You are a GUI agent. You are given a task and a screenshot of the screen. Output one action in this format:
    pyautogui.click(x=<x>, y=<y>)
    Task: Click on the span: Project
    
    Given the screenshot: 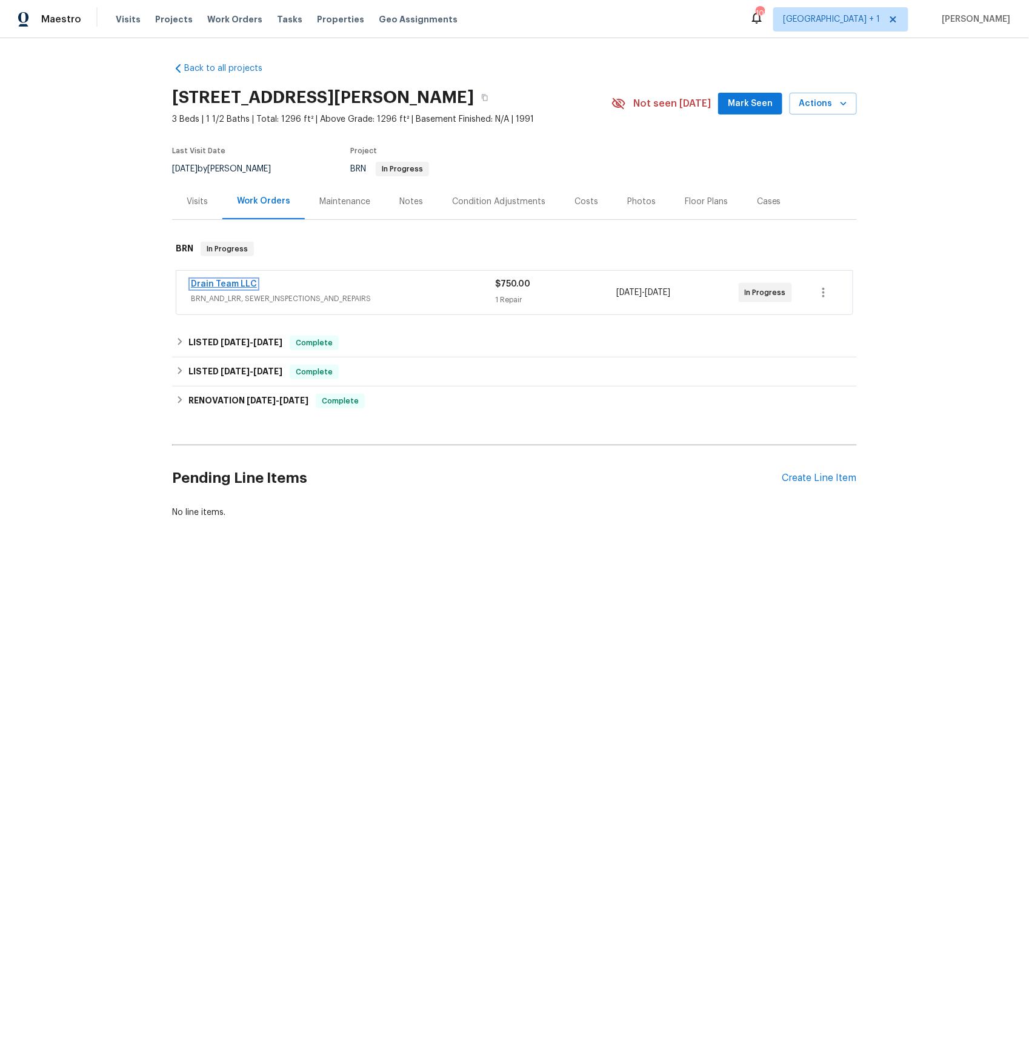 What is the action you would take?
    pyautogui.click(x=363, y=151)
    